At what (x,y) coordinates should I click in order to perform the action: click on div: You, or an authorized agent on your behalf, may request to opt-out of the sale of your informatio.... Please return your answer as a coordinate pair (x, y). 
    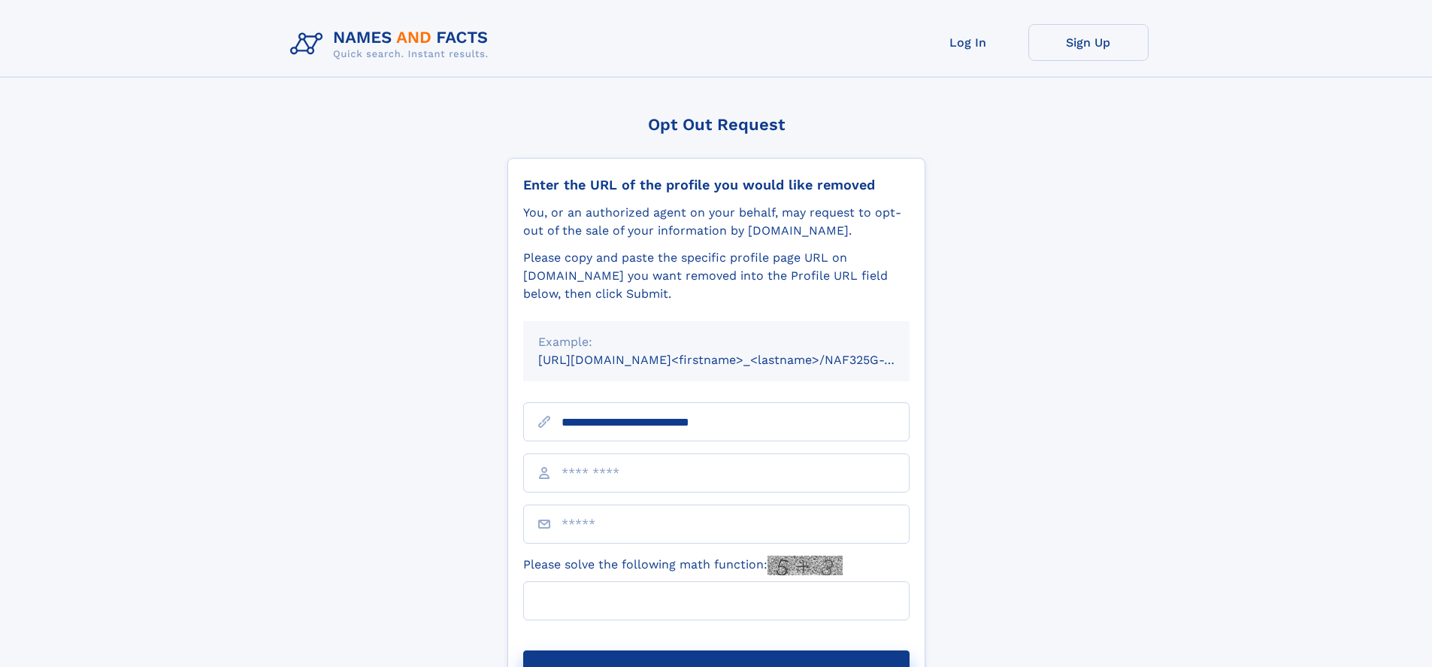
    Looking at the image, I should click on (716, 222).